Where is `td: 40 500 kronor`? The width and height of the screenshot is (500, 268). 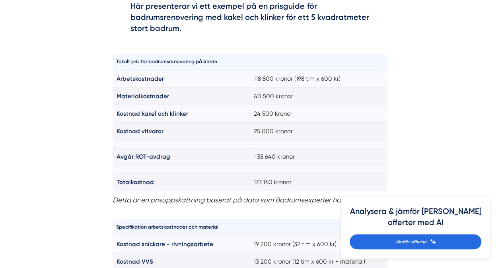 td: 40 500 kronor is located at coordinates (319, 96).